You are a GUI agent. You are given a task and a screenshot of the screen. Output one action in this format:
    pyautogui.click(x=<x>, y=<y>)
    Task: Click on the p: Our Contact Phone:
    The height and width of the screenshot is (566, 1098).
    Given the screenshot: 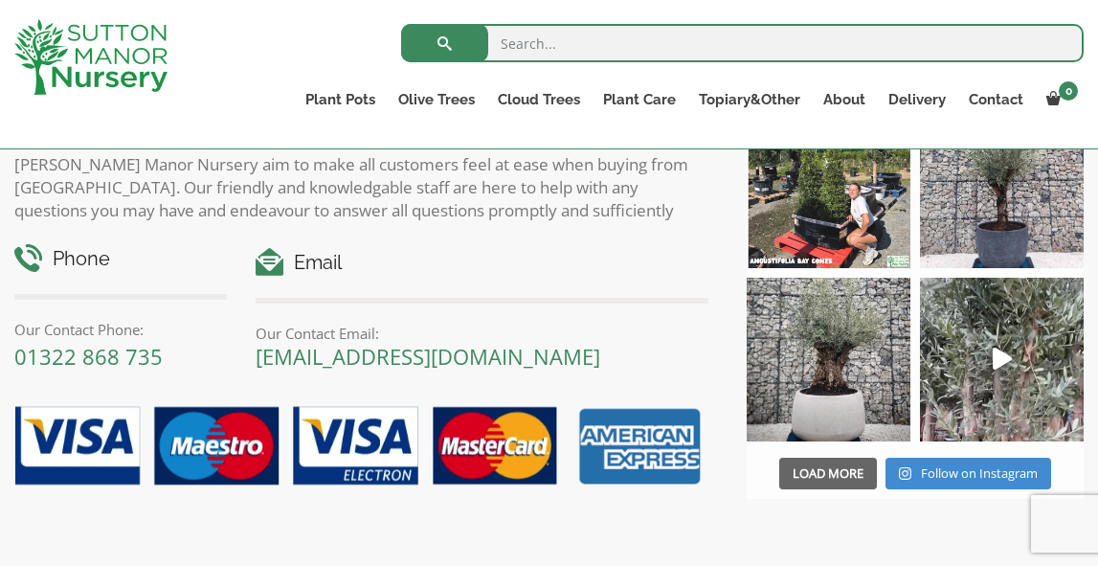 What is the action you would take?
    pyautogui.click(x=121, y=329)
    